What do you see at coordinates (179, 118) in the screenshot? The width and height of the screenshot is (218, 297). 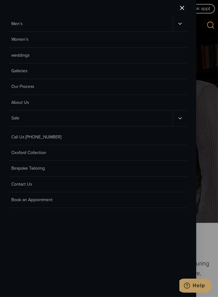 I see `button: Sale sub menu toggle` at bounding box center [179, 118].